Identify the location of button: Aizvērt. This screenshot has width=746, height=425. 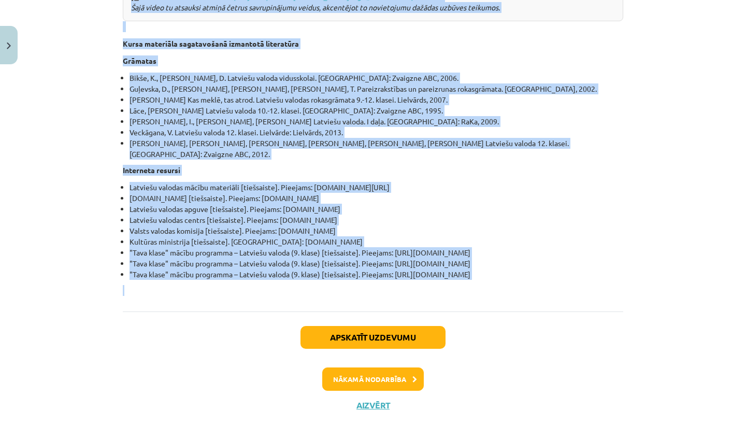
(373, 405).